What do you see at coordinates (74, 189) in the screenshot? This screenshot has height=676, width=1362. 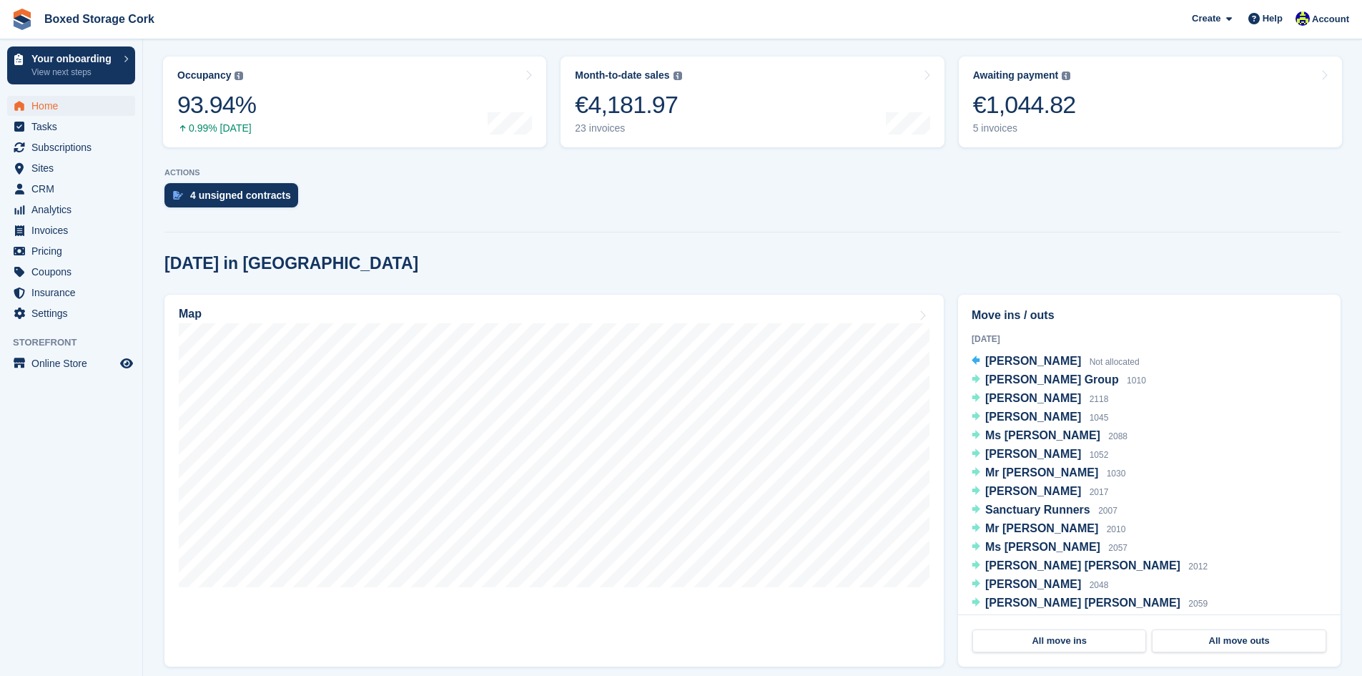 I see `span: CRM` at bounding box center [74, 189].